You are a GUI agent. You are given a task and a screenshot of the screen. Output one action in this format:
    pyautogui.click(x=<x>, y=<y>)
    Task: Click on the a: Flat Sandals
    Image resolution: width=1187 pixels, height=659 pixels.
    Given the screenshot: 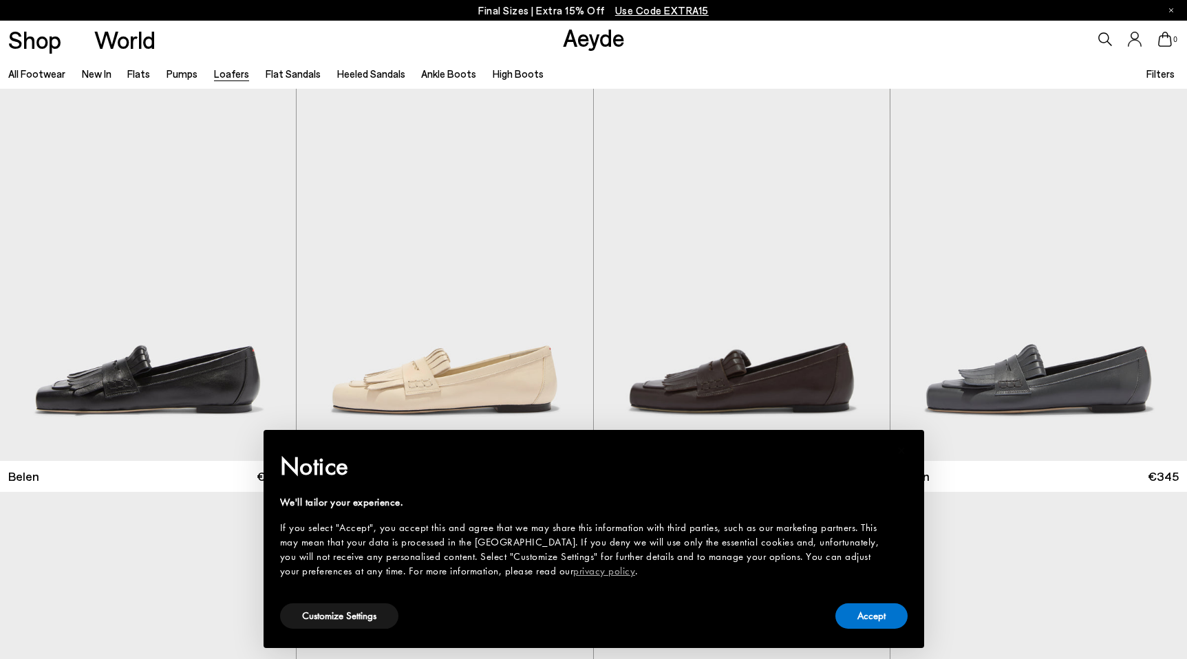 What is the action you would take?
    pyautogui.click(x=293, y=74)
    